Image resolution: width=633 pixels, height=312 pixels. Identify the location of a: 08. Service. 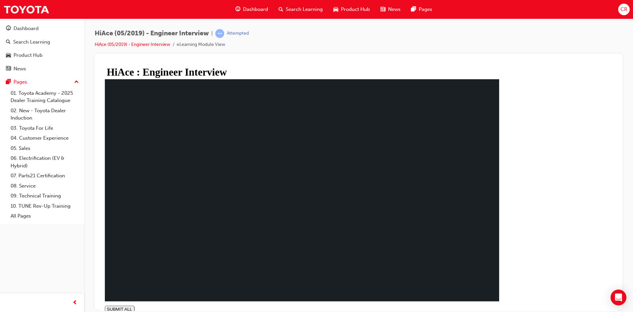
(45, 186).